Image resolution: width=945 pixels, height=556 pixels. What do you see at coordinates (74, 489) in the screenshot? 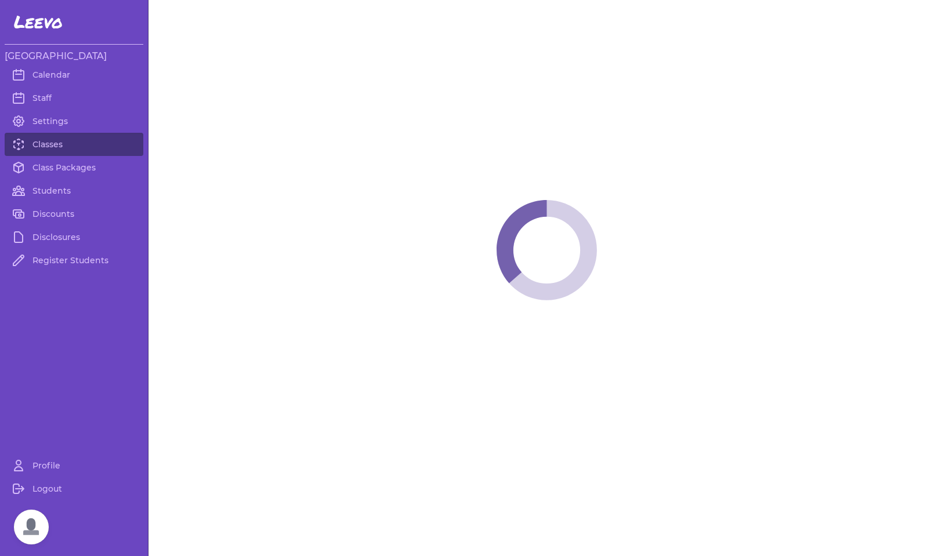
I see `a: Logout` at bounding box center [74, 489].